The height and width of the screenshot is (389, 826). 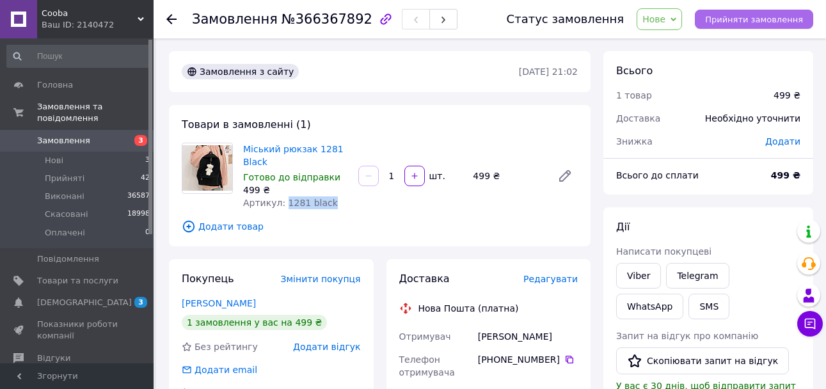 What do you see at coordinates (145, 179) in the screenshot?
I see `span: 42` at bounding box center [145, 179].